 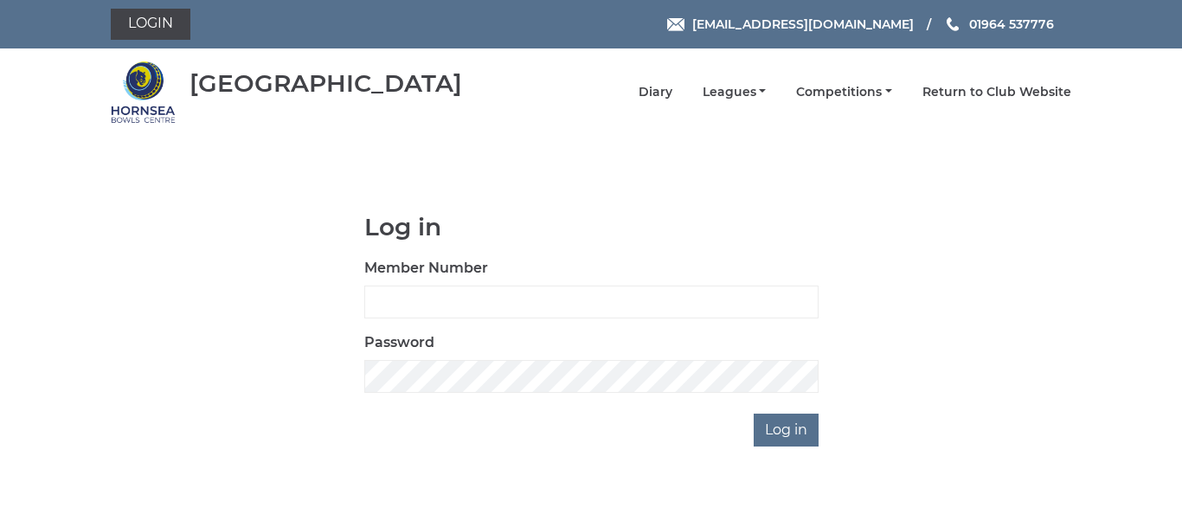 I want to click on input: Log in, so click(x=786, y=430).